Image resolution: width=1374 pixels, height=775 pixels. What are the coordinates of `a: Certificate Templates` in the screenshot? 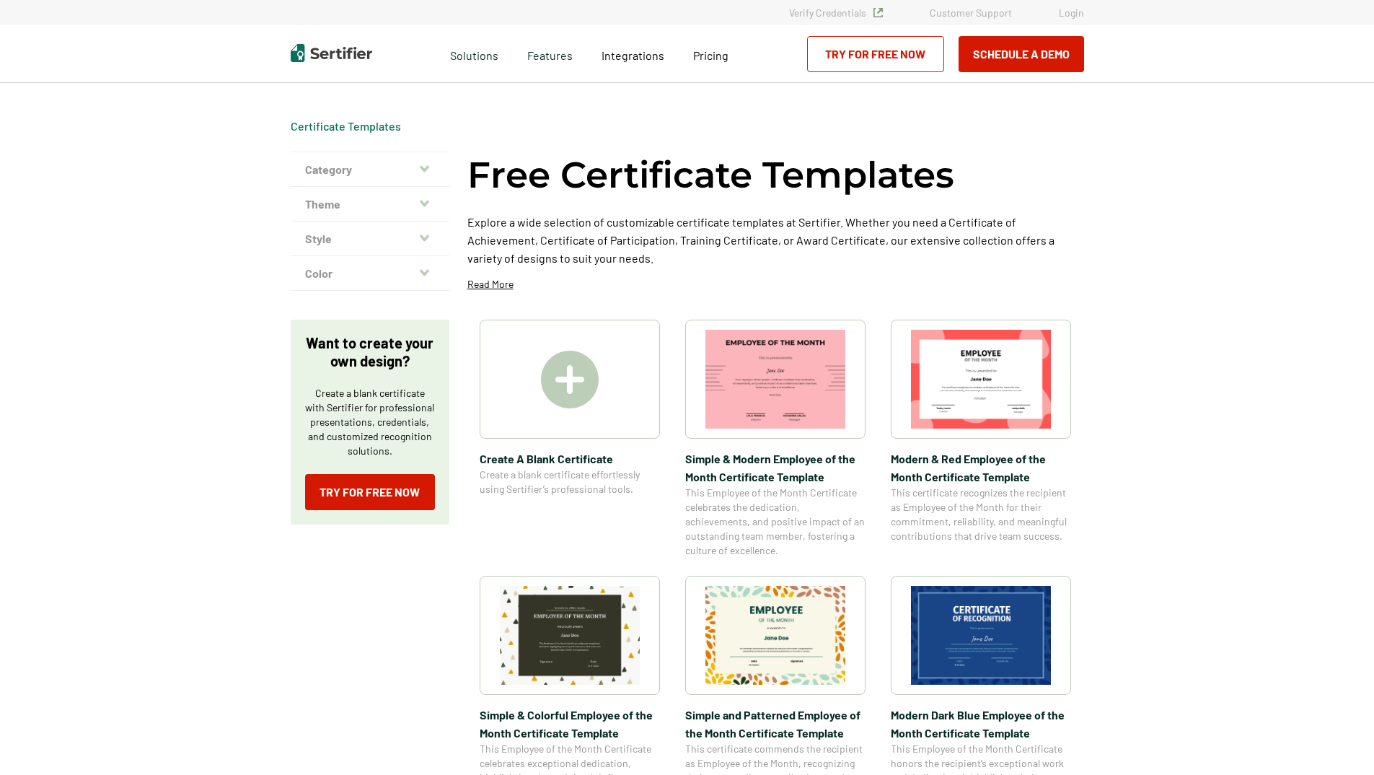 It's located at (345, 125).